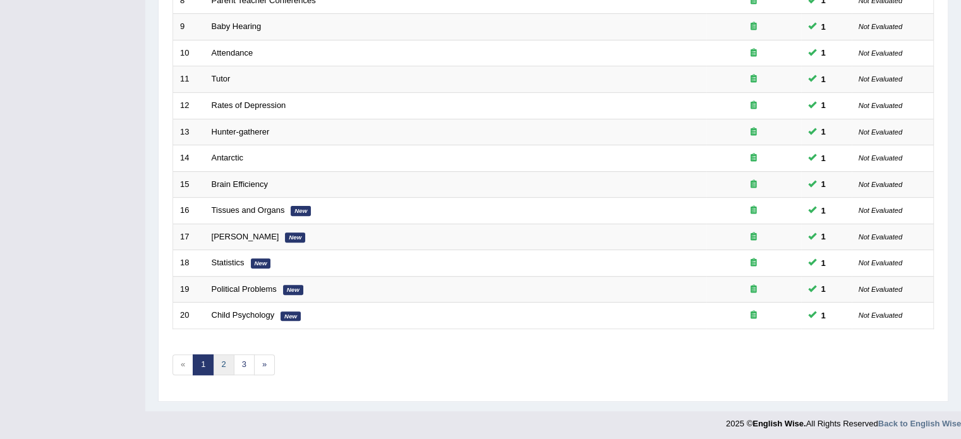 The height and width of the screenshot is (439, 961). I want to click on a: Back to English Wise, so click(919, 423).